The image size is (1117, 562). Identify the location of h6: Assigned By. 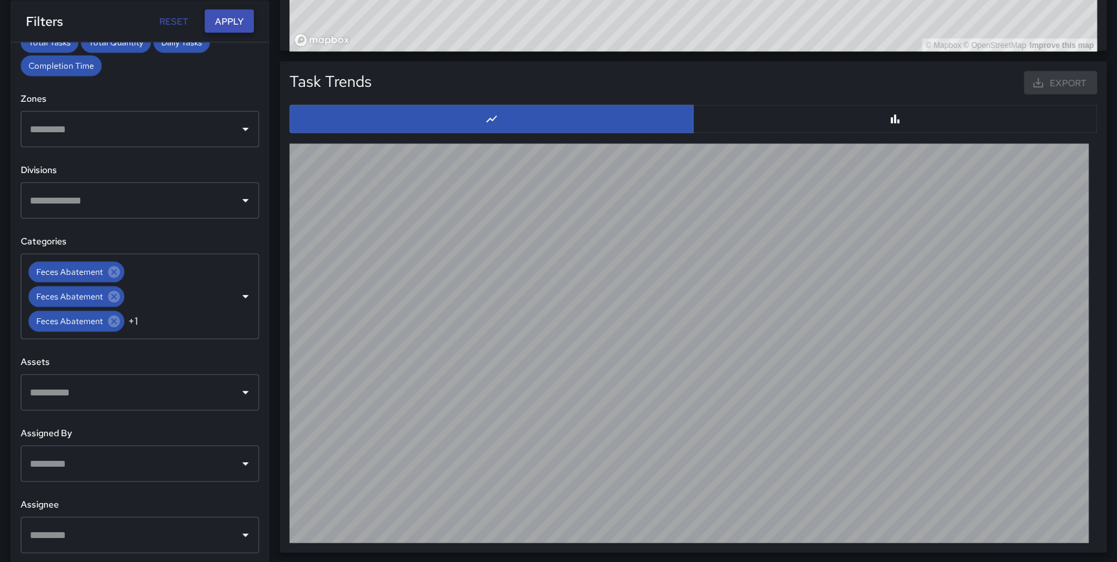
(140, 433).